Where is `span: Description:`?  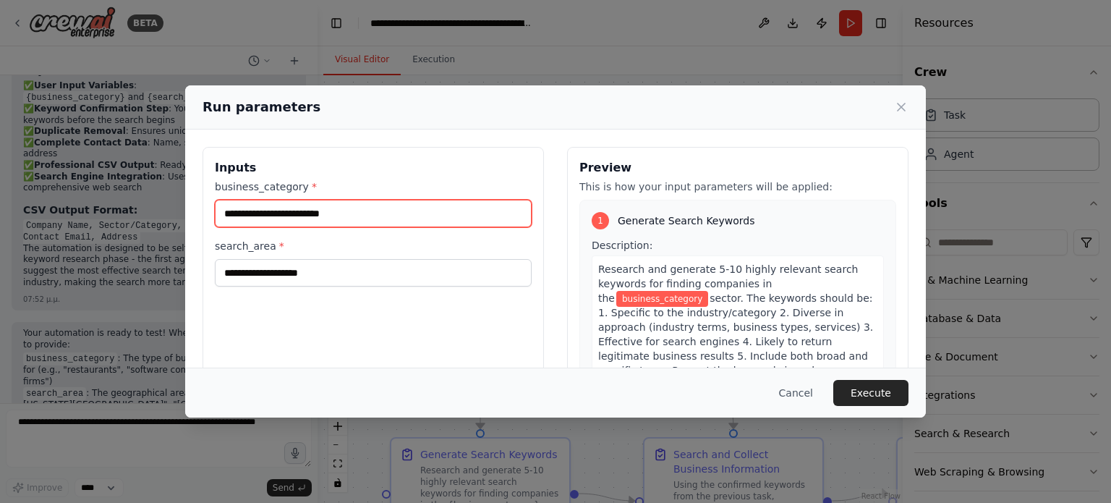
span: Description: is located at coordinates (622, 245).